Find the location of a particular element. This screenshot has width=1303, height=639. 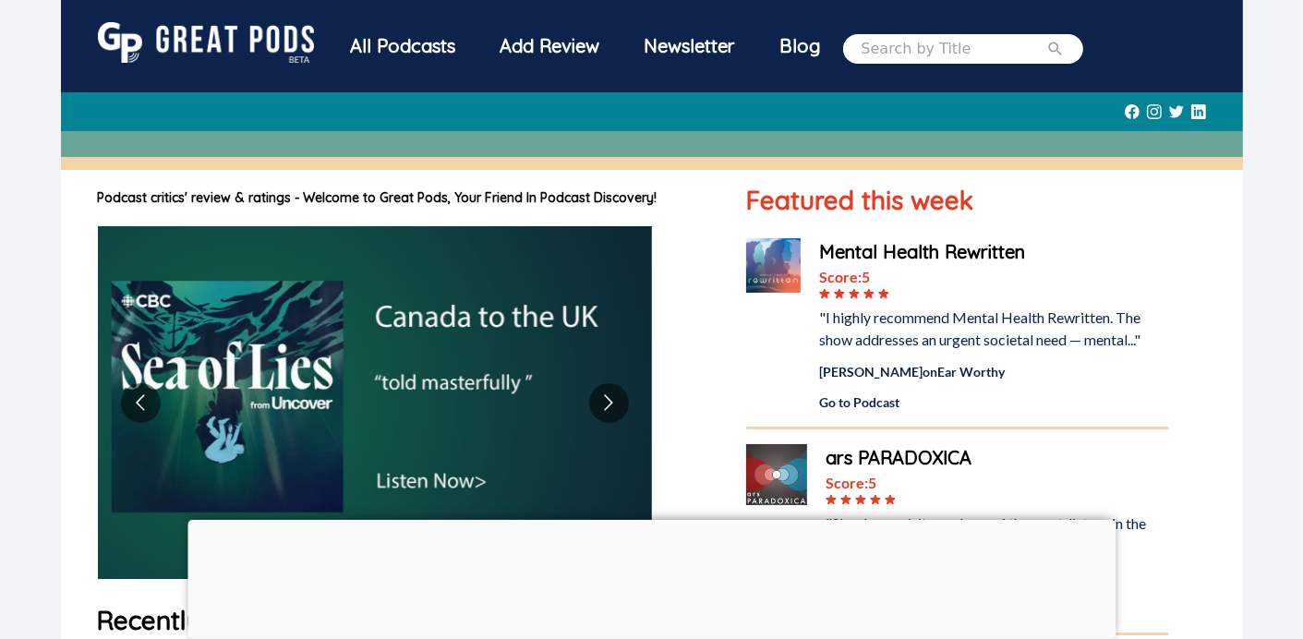

button: Go to previous slide is located at coordinates (140, 403).